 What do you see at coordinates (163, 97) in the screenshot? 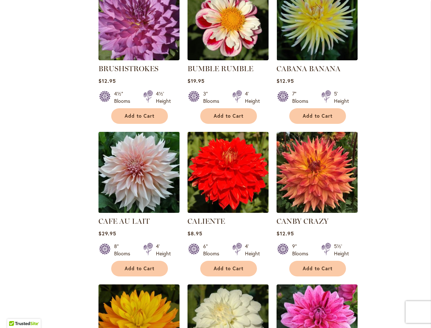
I see `div: 4½' Height` at bounding box center [163, 97].